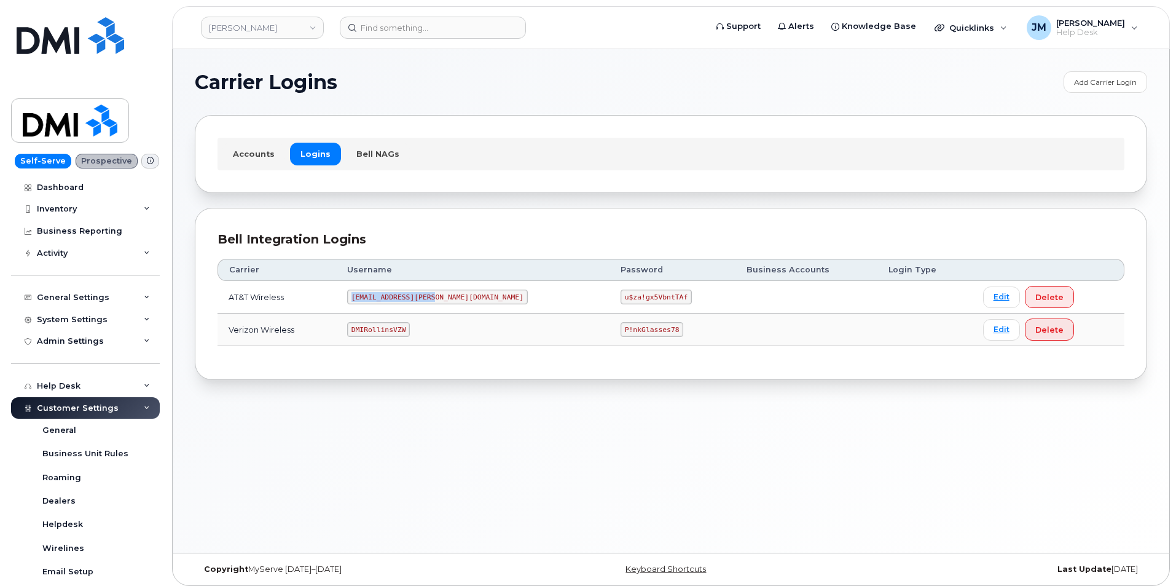 Image resolution: width=1176 pixels, height=586 pixels. Describe the element at coordinates (277, 297) in the screenshot. I see `td: AT&T Wireless` at that location.